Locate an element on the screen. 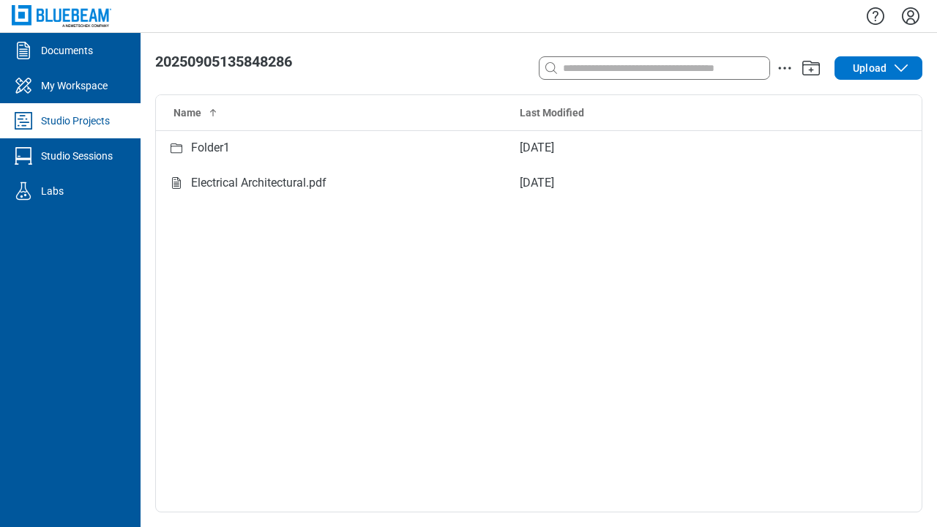 The width and height of the screenshot is (937, 527). svg: Studio Sessions is located at coordinates (23, 156).